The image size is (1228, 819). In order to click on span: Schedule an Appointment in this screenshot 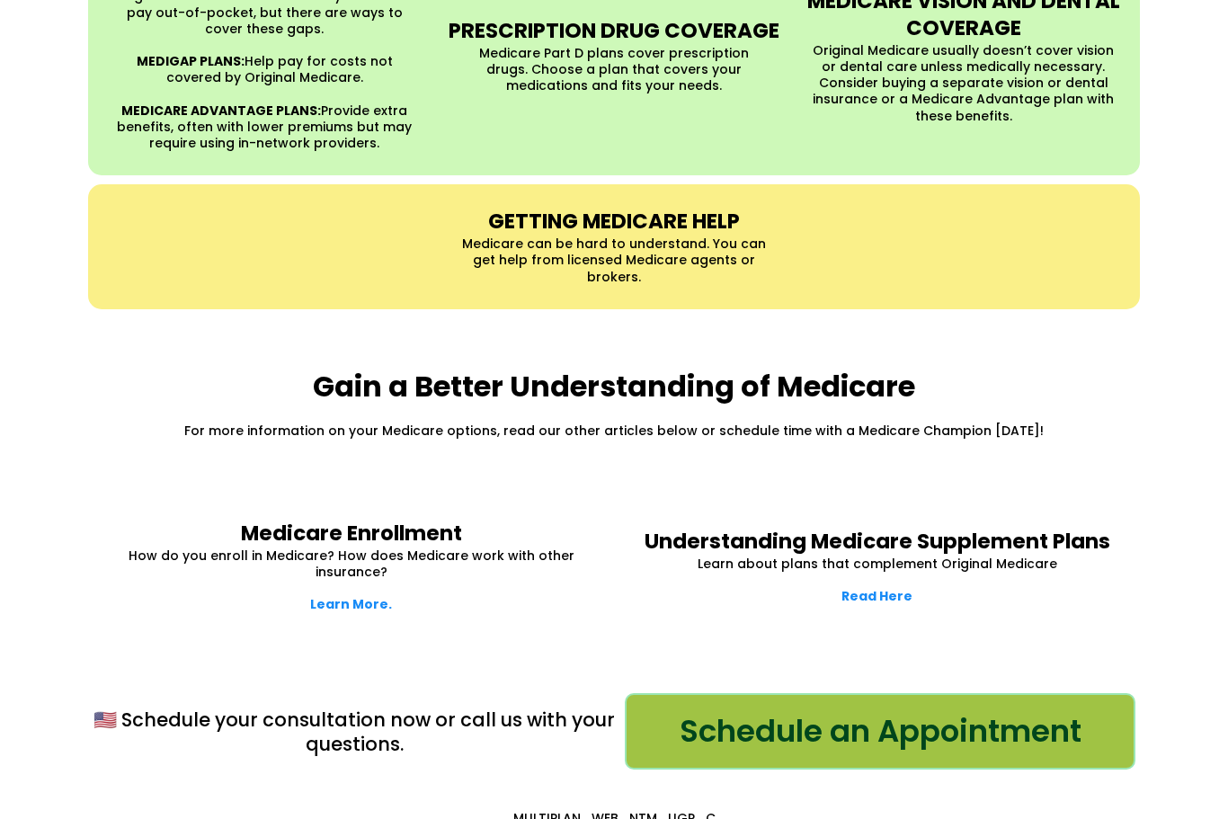, I will do `click(880, 731)`.